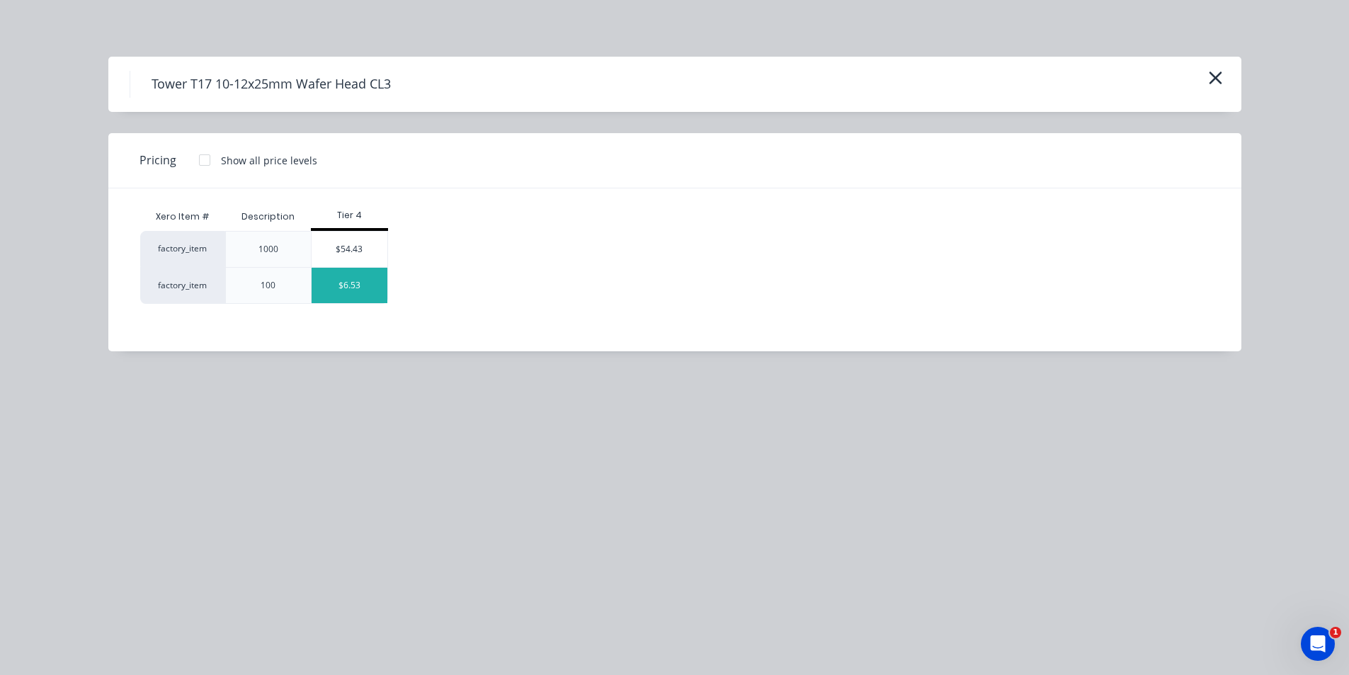 The image size is (1349, 675). I want to click on div: Description, so click(268, 217).